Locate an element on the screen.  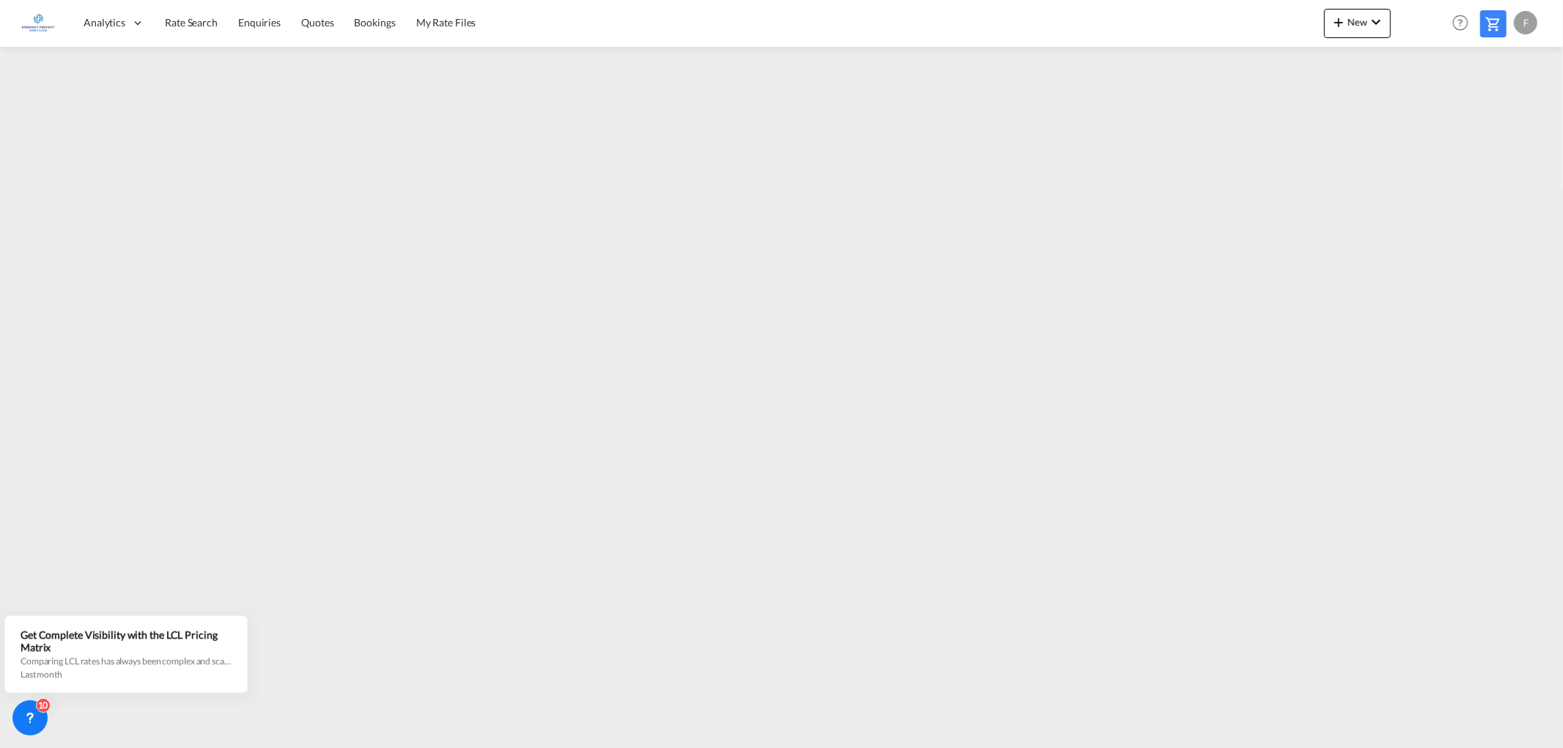
div: F is located at coordinates (1525, 23).